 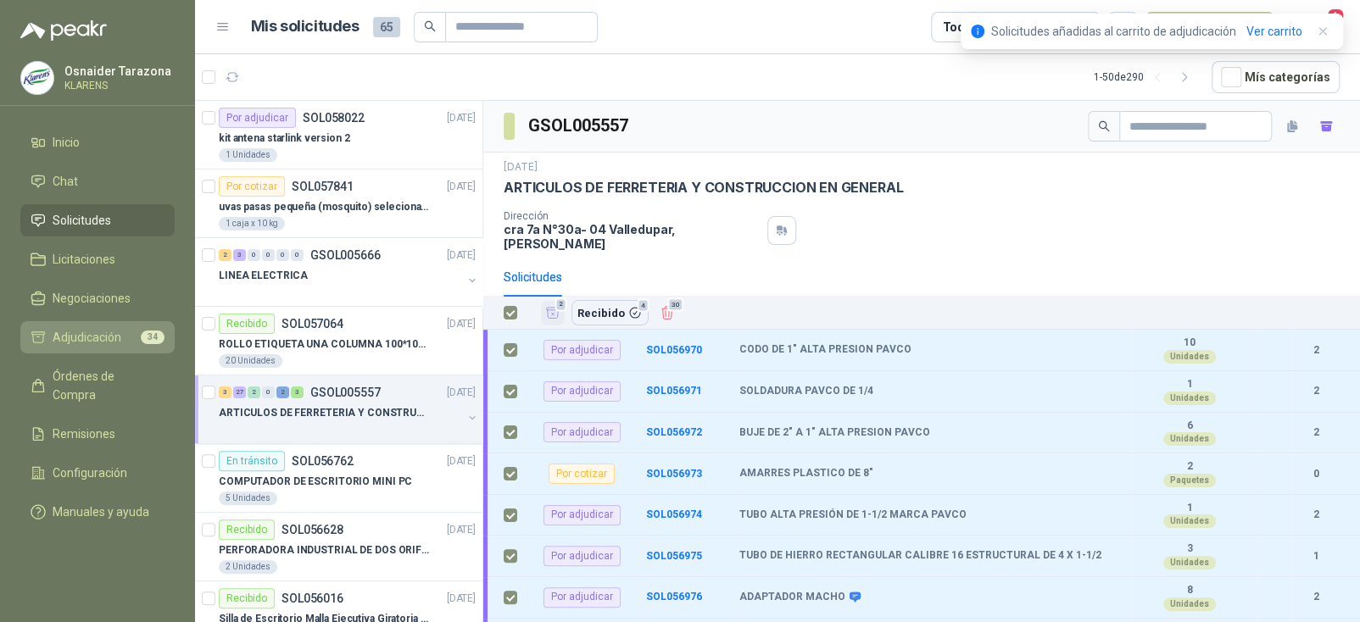 I want to click on p: Solicitudes añadidas al carrito de adjudicación, so click(x=1113, y=31).